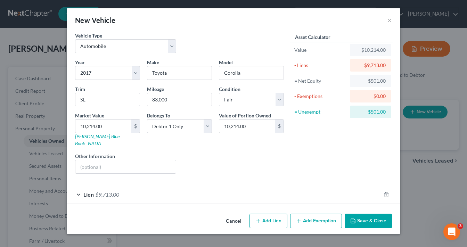 Image resolution: width=467 pixels, height=247 pixels. I want to click on label: Year, so click(80, 62).